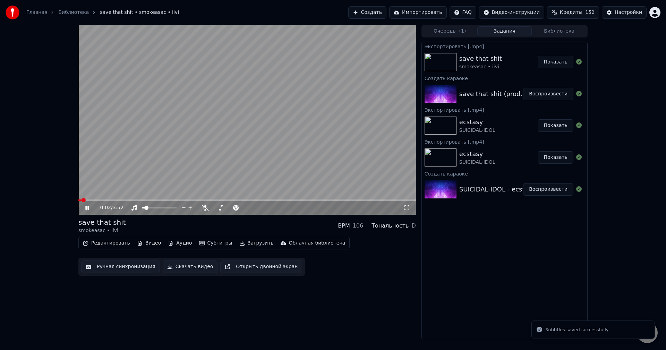  Describe the element at coordinates (573, 12) in the screenshot. I see `button: Кредиты152` at that location.